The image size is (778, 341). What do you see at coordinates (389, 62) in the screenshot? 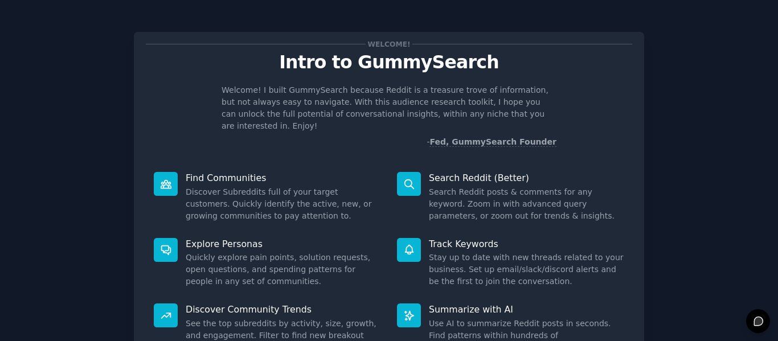
I see `p: Intro to GummySearch` at bounding box center [389, 62].